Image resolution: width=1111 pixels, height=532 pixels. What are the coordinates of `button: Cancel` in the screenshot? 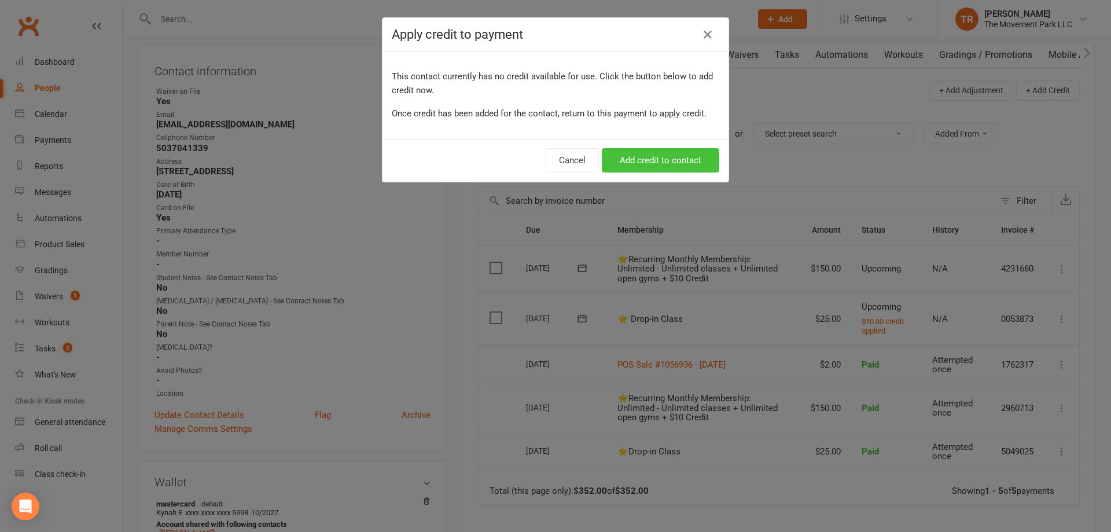 It's located at (572, 160).